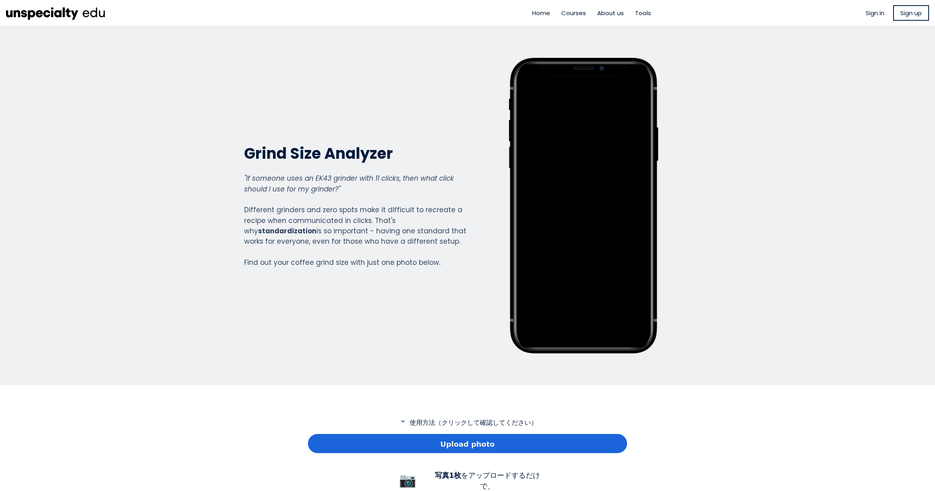 This screenshot has width=935, height=491. What do you see at coordinates (541, 13) in the screenshot?
I see `a: Home` at bounding box center [541, 13].